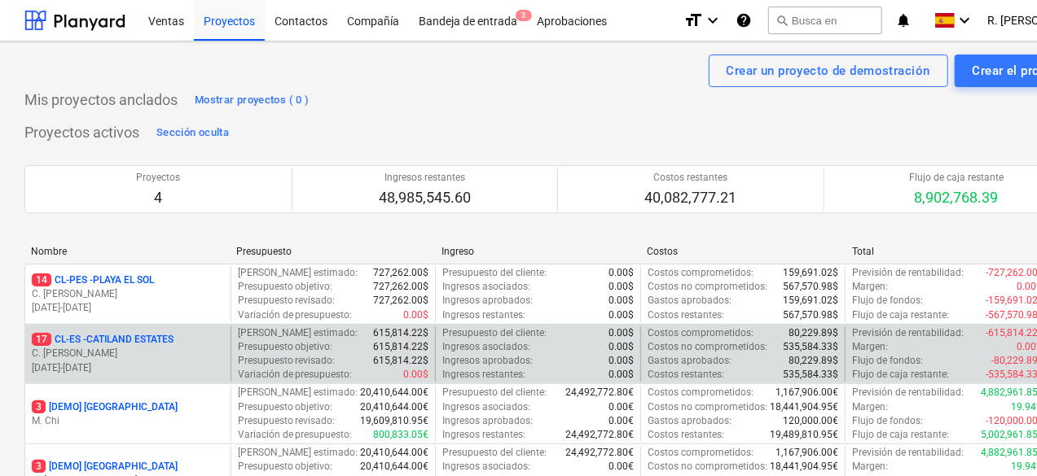 This screenshot has width=1037, height=476. What do you see at coordinates (828, 71) in the screenshot?
I see `button: Crear un proyecto de demostración` at bounding box center [828, 71].